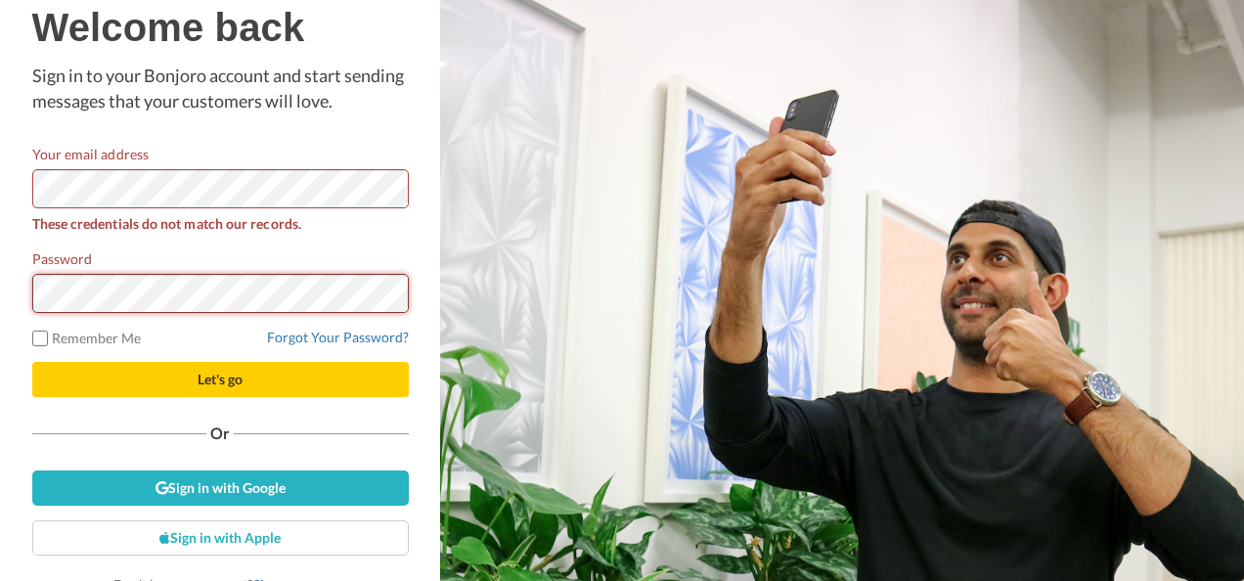 The image size is (1244, 581). What do you see at coordinates (220, 88) in the screenshot?
I see `p: Sign in to your Bonjoro account and start sending messages that your customers will love.` at bounding box center [220, 88].